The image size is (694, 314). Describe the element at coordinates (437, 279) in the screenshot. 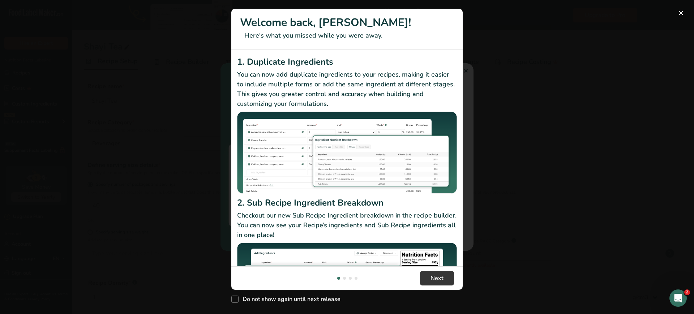

I see `button: Next` at that location.